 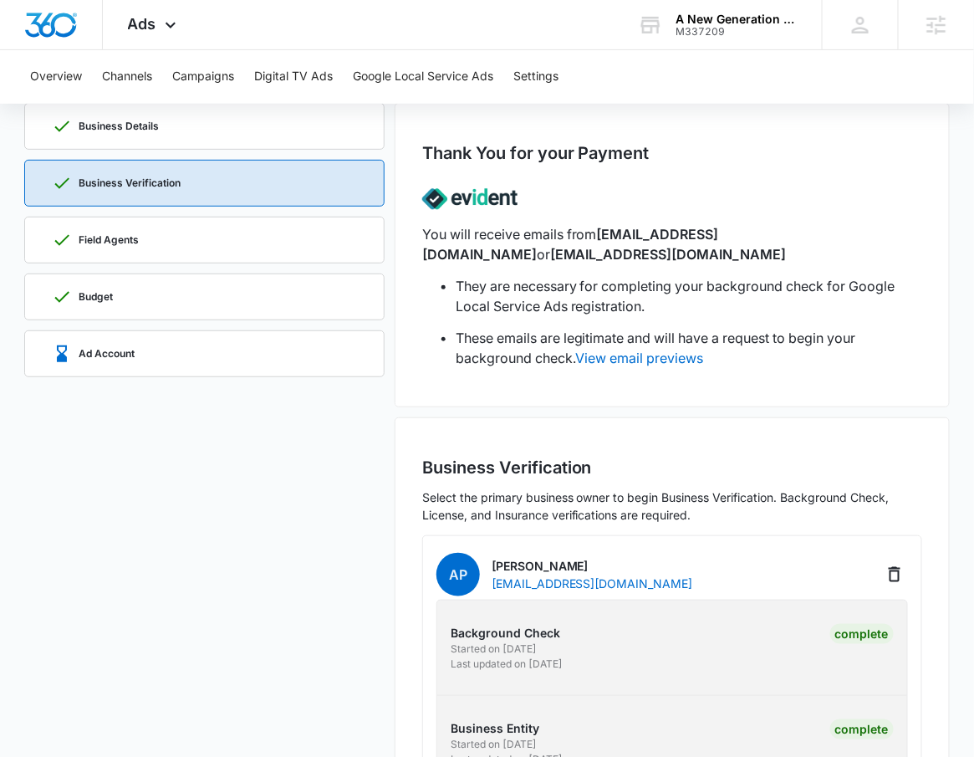 I want to click on p: Field Agents, so click(x=109, y=240).